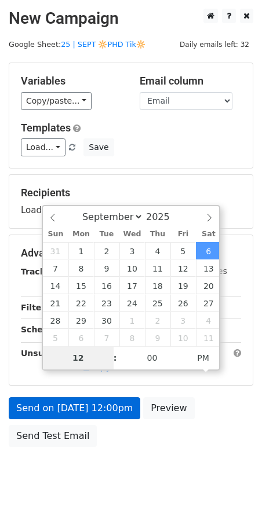  What do you see at coordinates (214, 45) in the screenshot?
I see `span: Daily emails left: 32` at bounding box center [214, 45].